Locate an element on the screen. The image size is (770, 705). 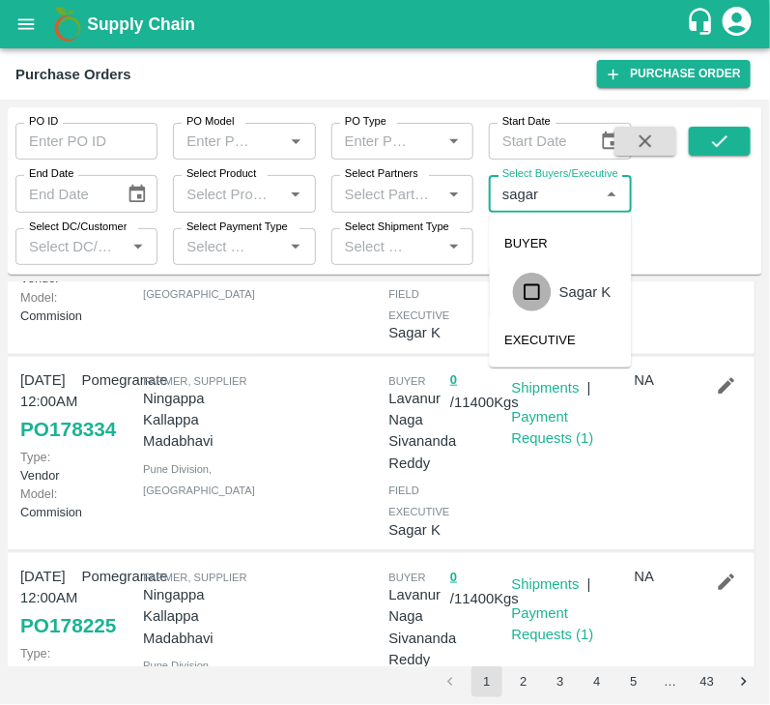
label: Select Partners is located at coordinates (382, 174).